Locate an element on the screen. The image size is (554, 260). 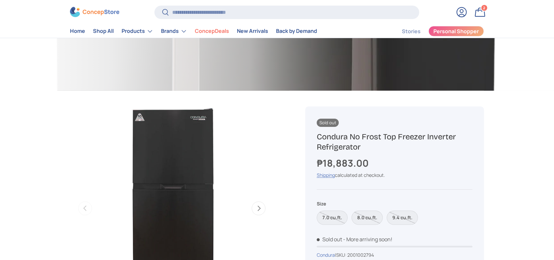
a: Condura is located at coordinates (325, 254).